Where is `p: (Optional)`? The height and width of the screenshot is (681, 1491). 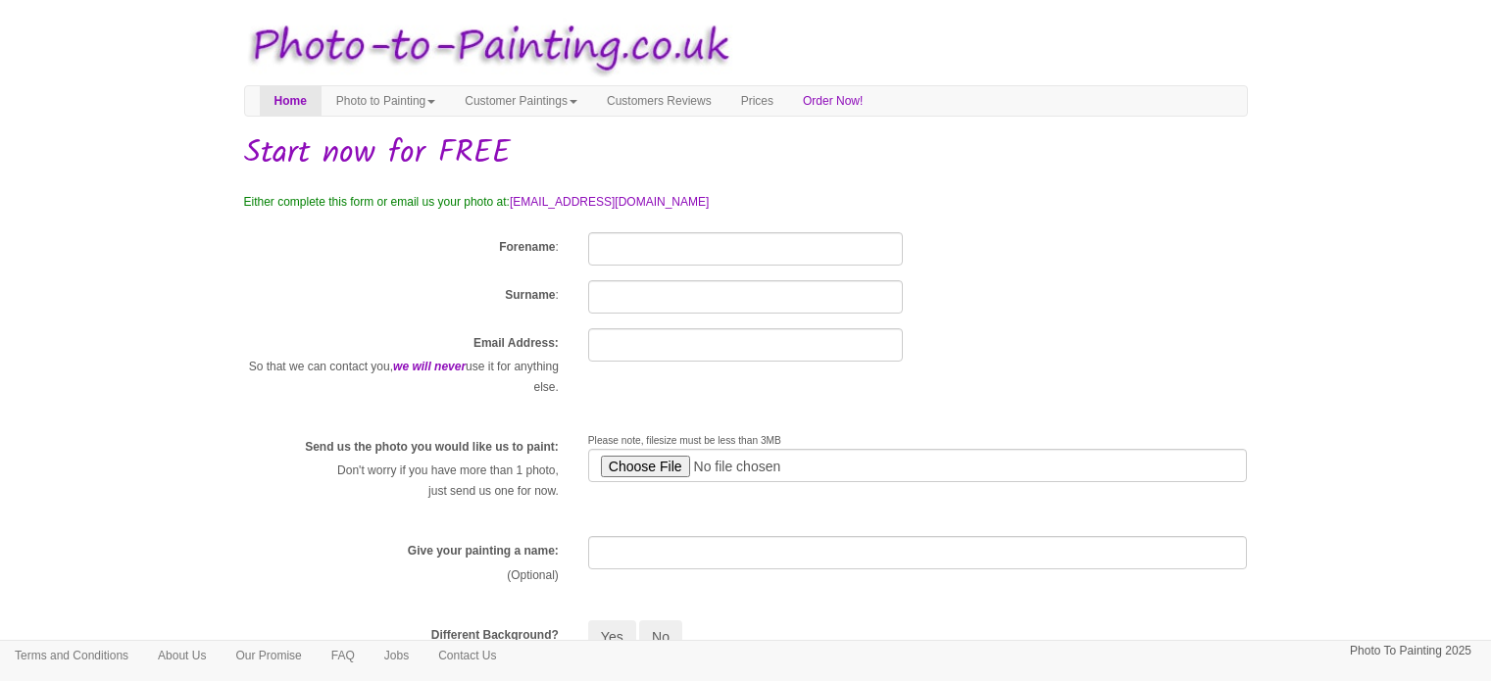
p: (Optional) is located at coordinates (401, 575).